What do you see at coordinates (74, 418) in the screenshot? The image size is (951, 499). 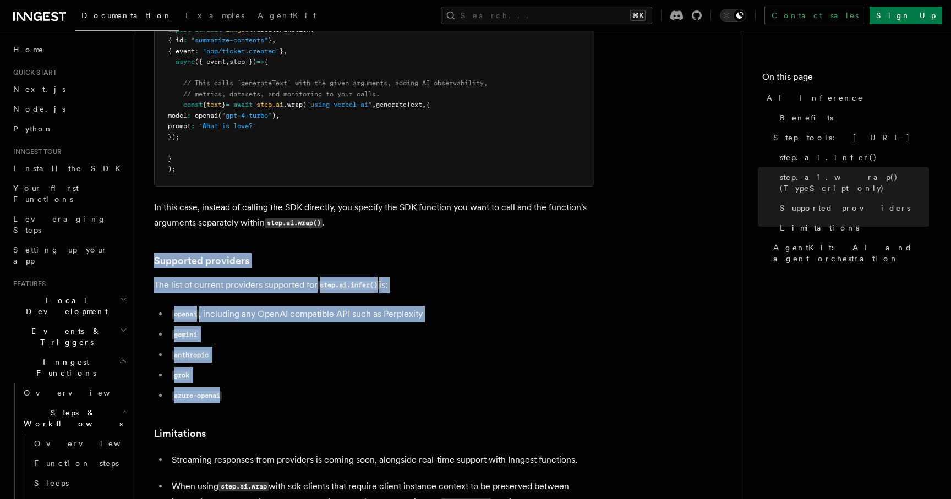 I see `button: Steps & Workflows` at bounding box center [74, 418].